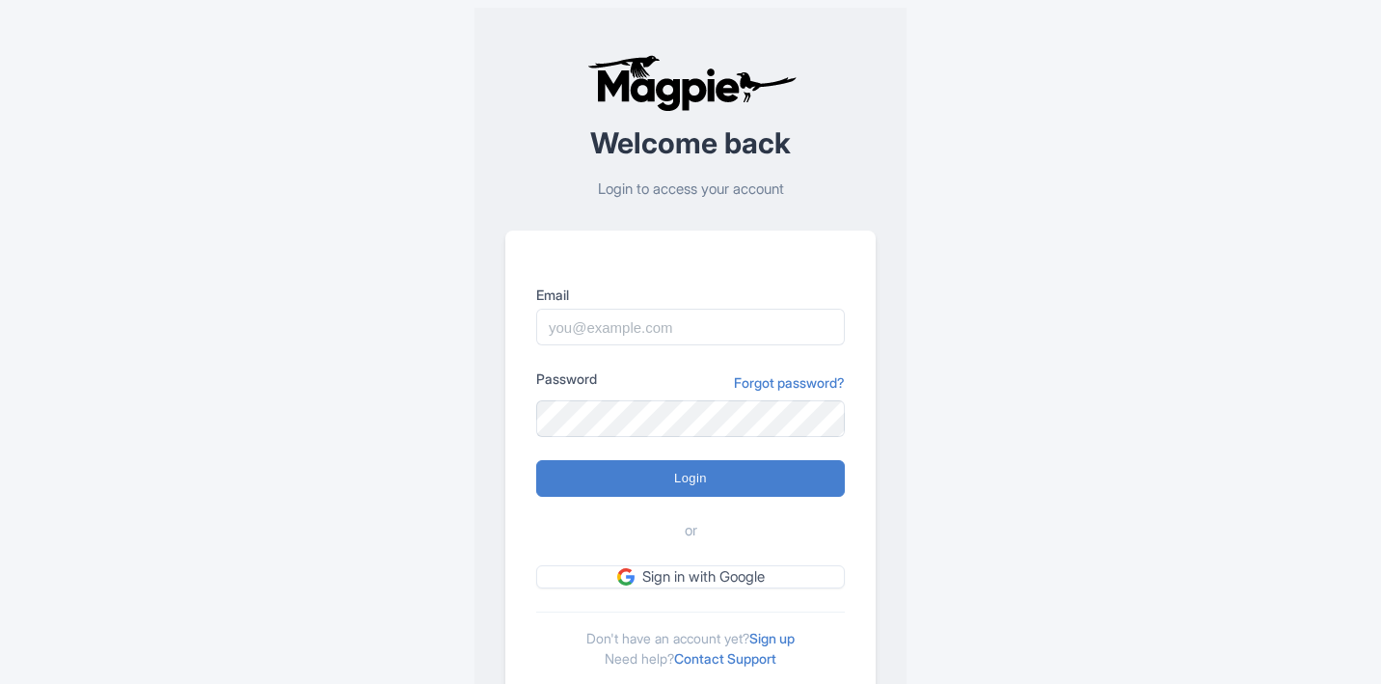 This screenshot has height=684, width=1381. What do you see at coordinates (691, 143) in the screenshot?
I see `h2: Welcome back` at bounding box center [691, 143].